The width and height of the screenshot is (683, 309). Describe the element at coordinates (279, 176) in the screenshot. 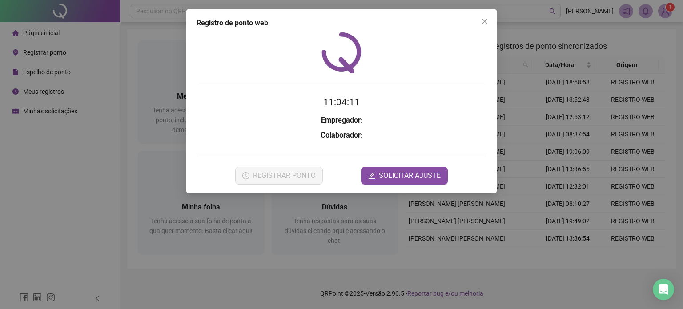

I see `button: REGISTRAR PONTO` at that location.